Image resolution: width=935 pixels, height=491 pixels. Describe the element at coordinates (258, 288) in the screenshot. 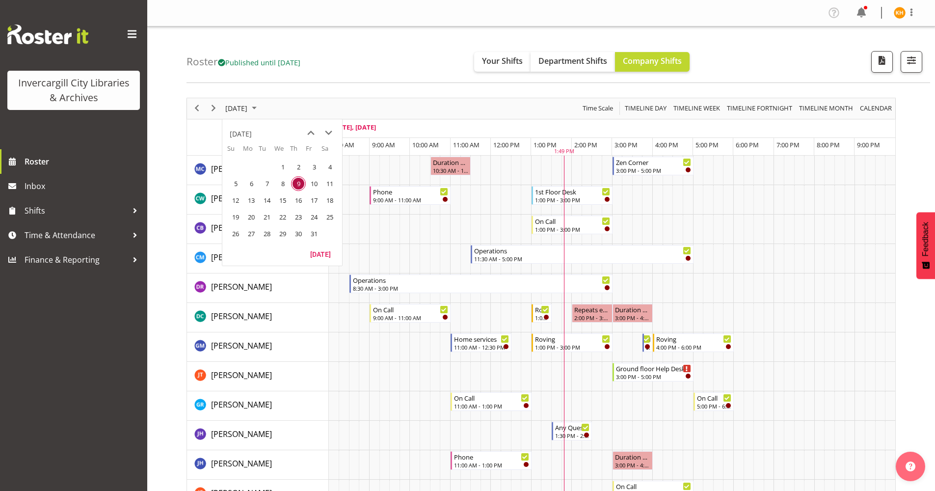

I see `td: Debra Robinson resource` at that location.